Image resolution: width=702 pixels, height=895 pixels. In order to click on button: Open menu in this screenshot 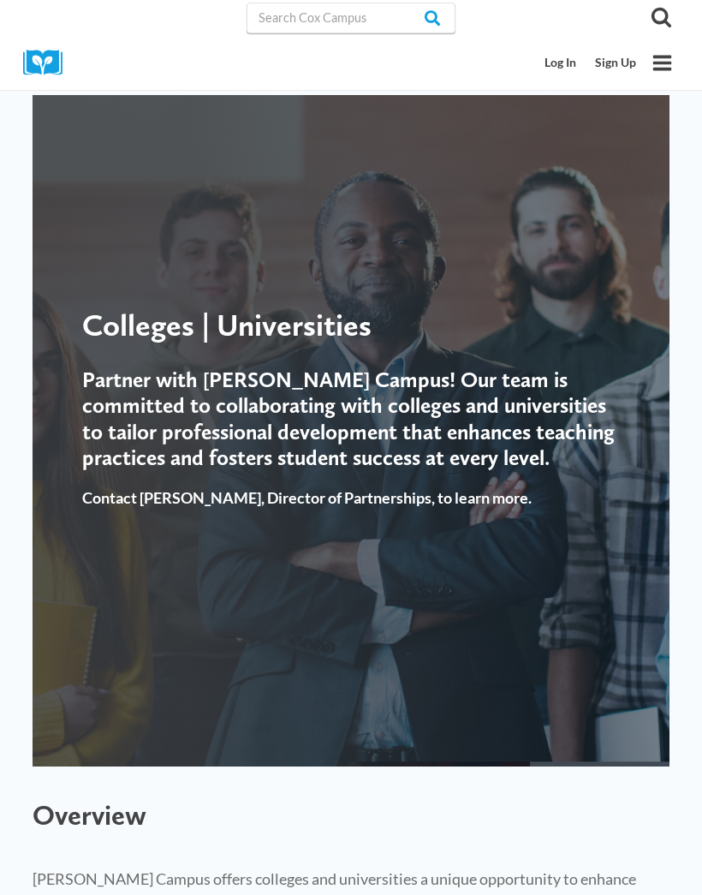, I will do `click(662, 63)`.